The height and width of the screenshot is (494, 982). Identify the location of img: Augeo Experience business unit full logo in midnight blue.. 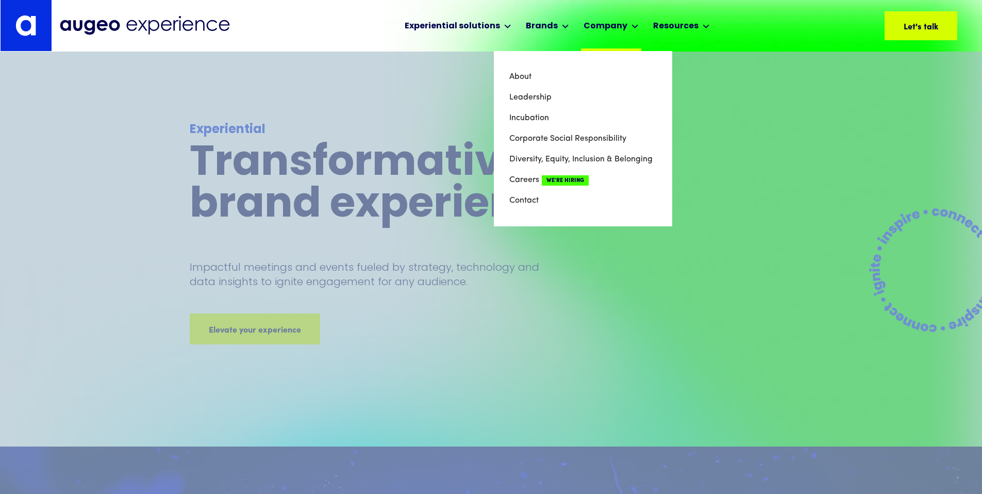
(145, 25).